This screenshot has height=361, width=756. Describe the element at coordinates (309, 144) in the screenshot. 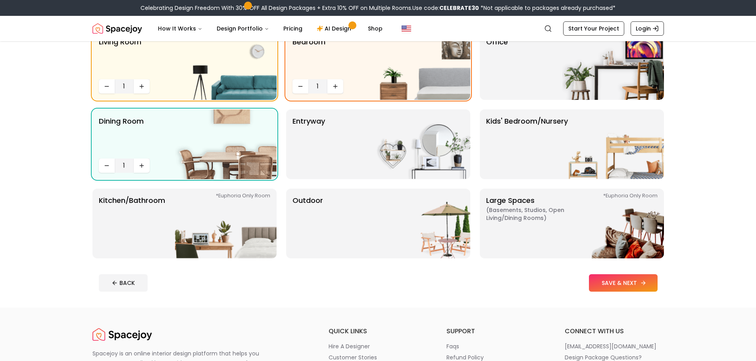

I see `p: entryway` at that location.